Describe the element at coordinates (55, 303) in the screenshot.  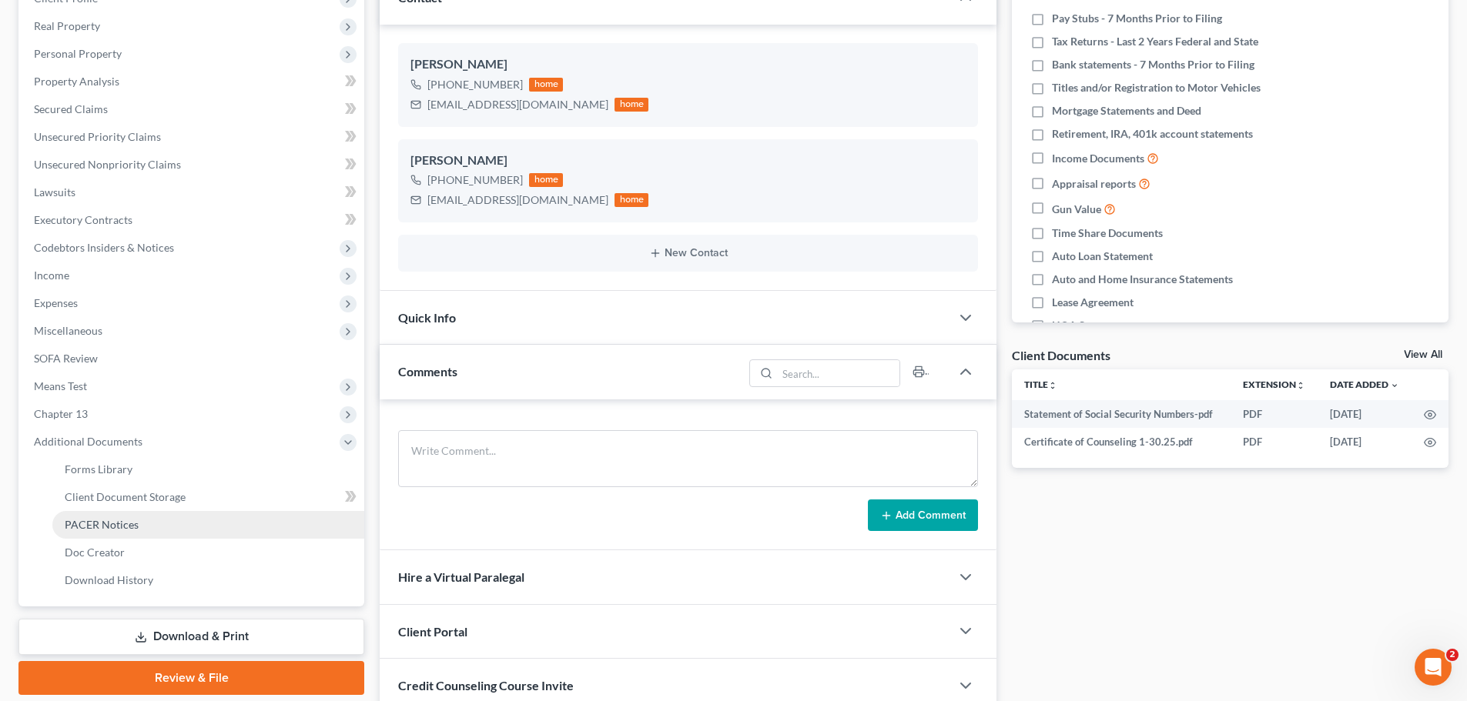
I see `span: Expenses` at that location.